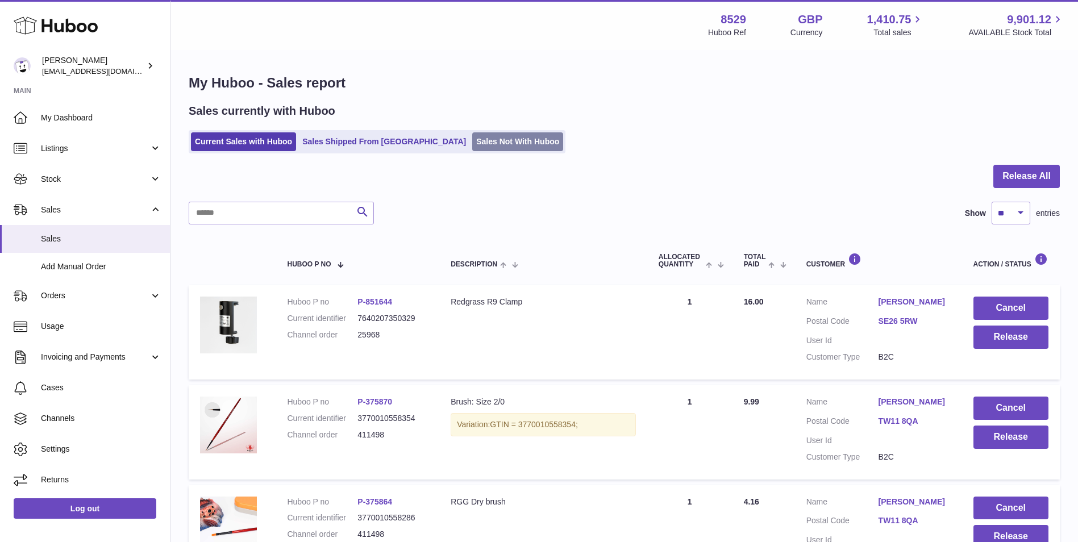 This screenshot has width=1078, height=542. Describe the element at coordinates (543, 402) in the screenshot. I see `div: Brush: Size 2/0` at that location.